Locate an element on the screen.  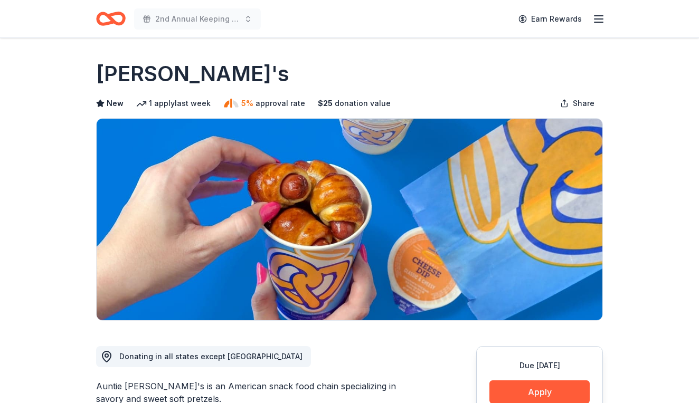
div: 1 apply last week is located at coordinates (173, 103).